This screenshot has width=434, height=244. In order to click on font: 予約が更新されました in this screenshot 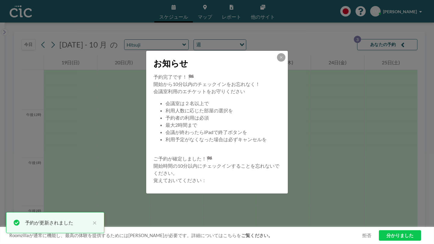, I will do `click(49, 223)`.